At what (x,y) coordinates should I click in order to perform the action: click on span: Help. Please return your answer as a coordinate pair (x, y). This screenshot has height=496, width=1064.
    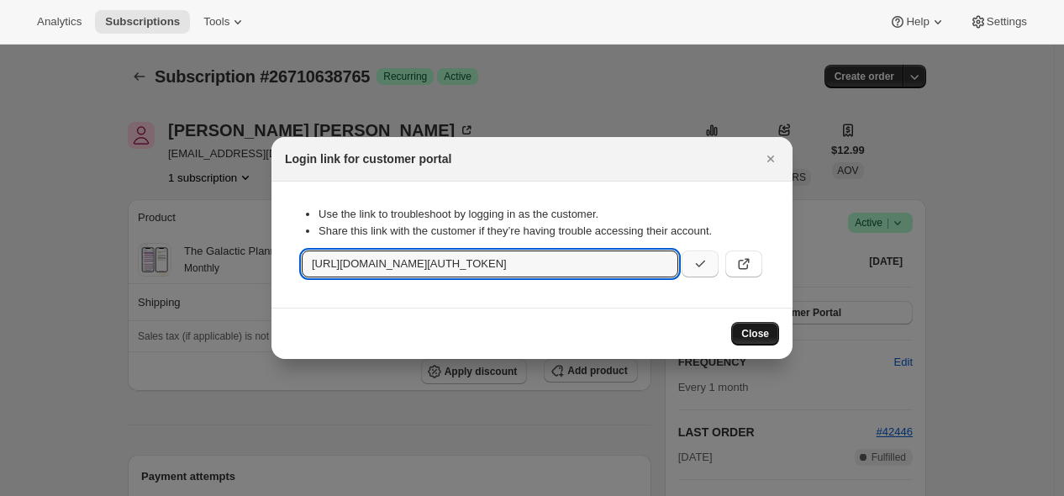
    Looking at the image, I should click on (917, 22).